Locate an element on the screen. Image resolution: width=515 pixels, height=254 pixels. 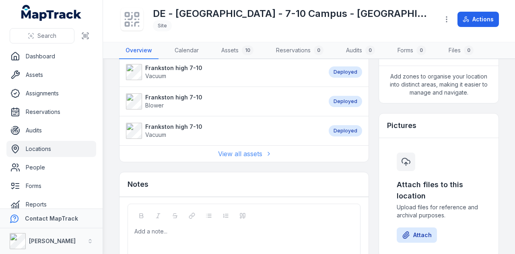
strong: Contact MapTrack is located at coordinates (52, 218).